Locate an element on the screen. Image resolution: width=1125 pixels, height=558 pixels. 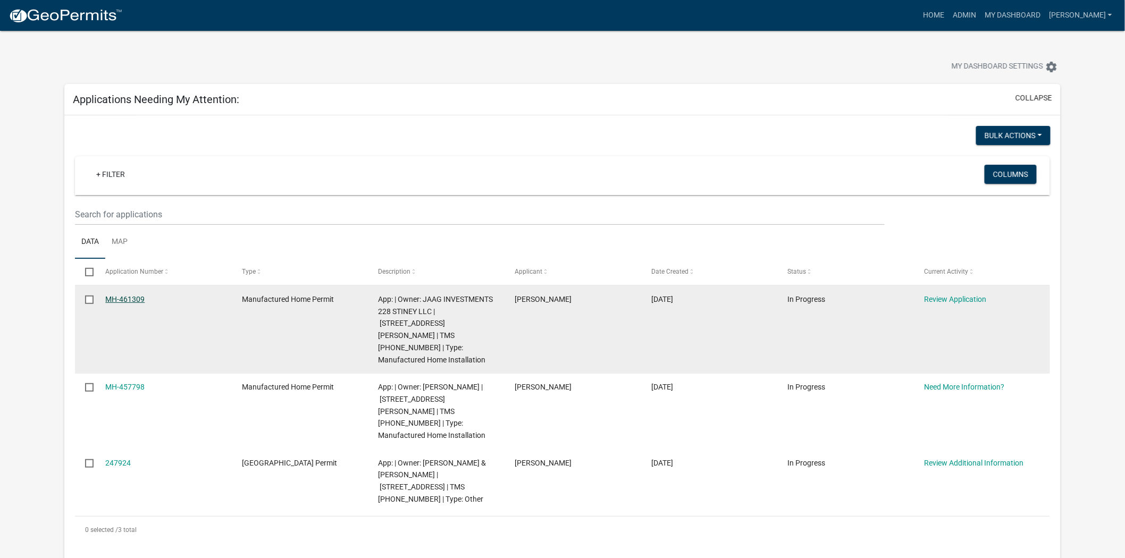
a: Need More Information? is located at coordinates (964, 387).